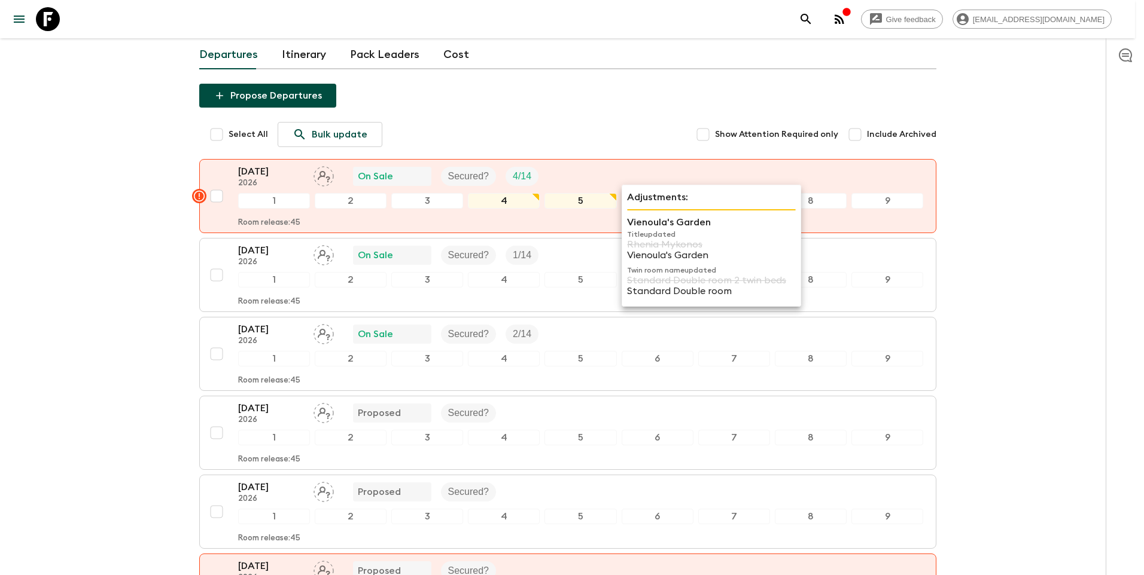  Describe the element at coordinates (522, 255) in the screenshot. I see `p: 1 / 14` at that location.